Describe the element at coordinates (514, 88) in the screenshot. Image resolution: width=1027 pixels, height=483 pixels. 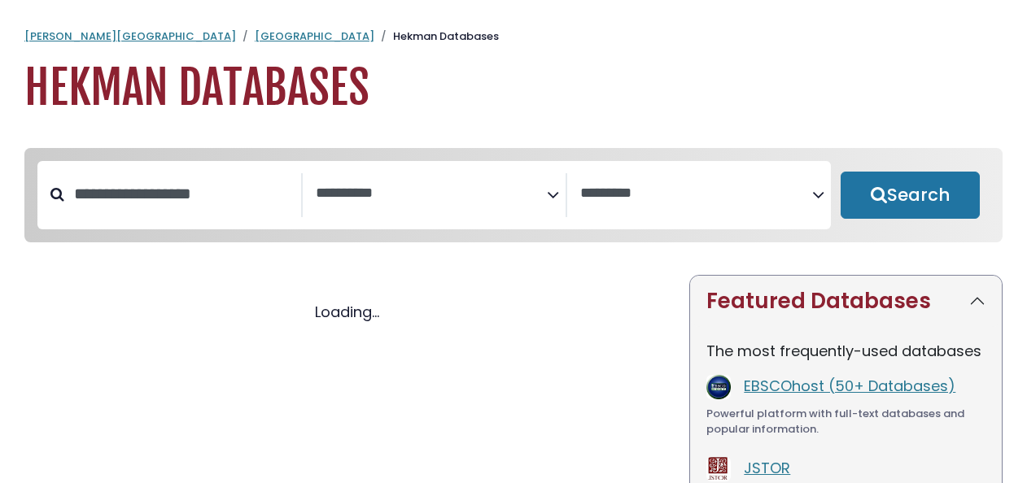
I see `h1: Hekman Databases` at that location.